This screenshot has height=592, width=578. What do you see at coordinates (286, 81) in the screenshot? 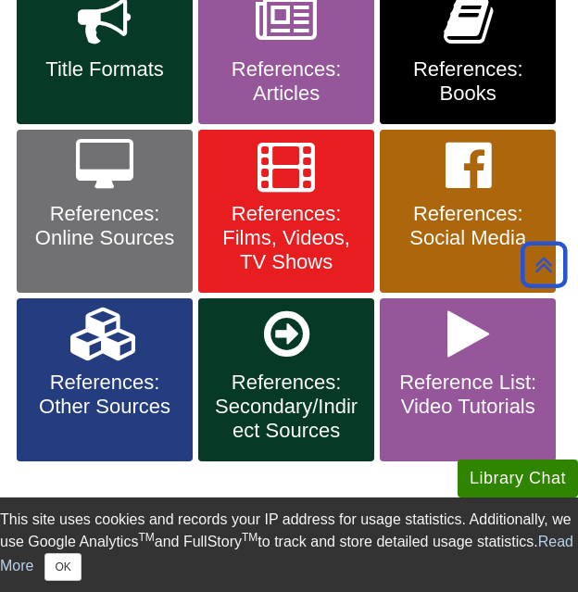
I see `span: References: Articles` at bounding box center [286, 81].